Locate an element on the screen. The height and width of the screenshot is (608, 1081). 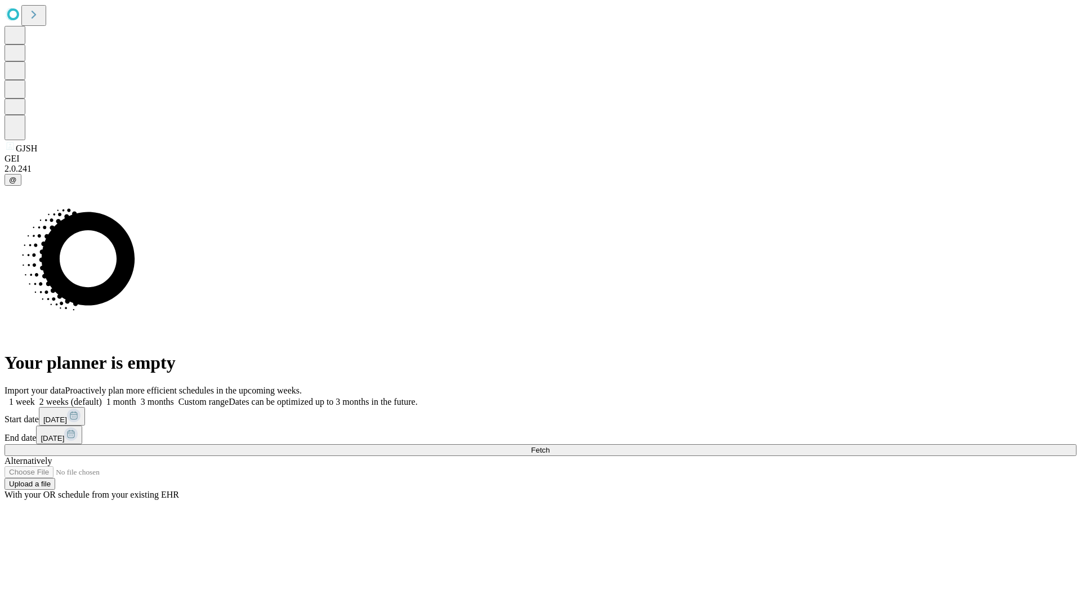
span: Proactively plan more efficient schedules in the upcoming weeks. is located at coordinates (184, 390).